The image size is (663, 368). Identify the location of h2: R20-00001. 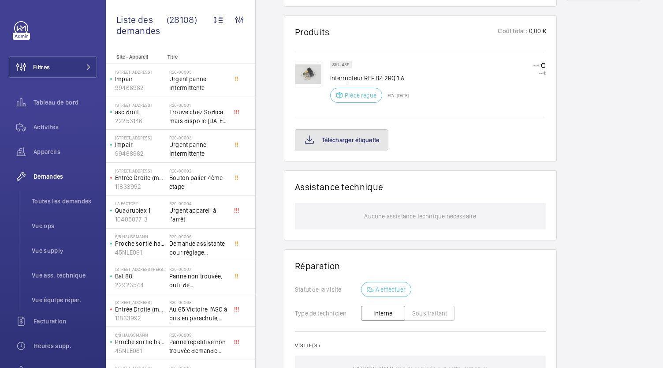
(199, 105).